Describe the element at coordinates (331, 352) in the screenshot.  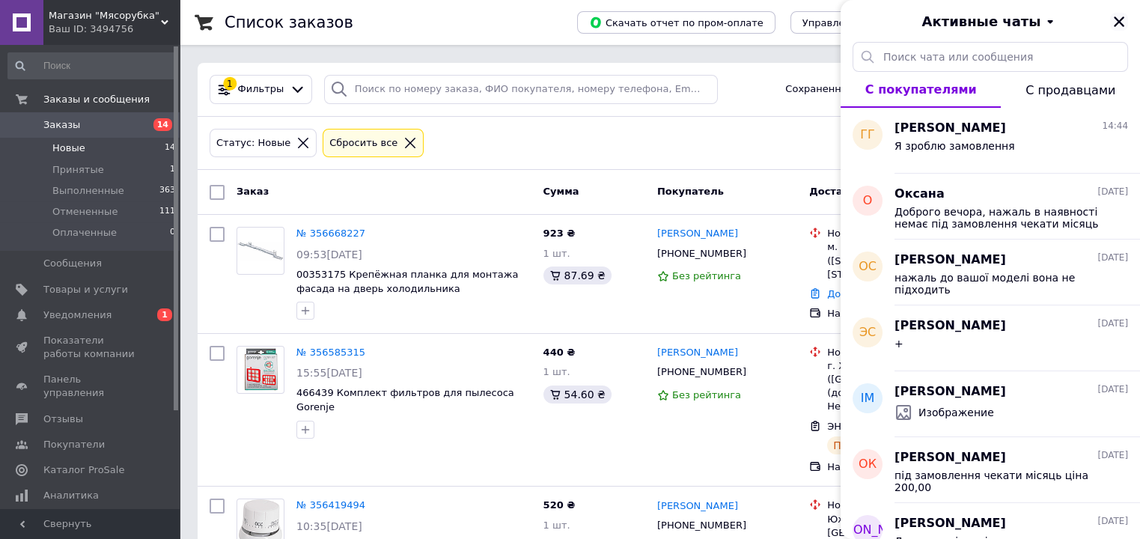
I see `a: № 356585315` at that location.